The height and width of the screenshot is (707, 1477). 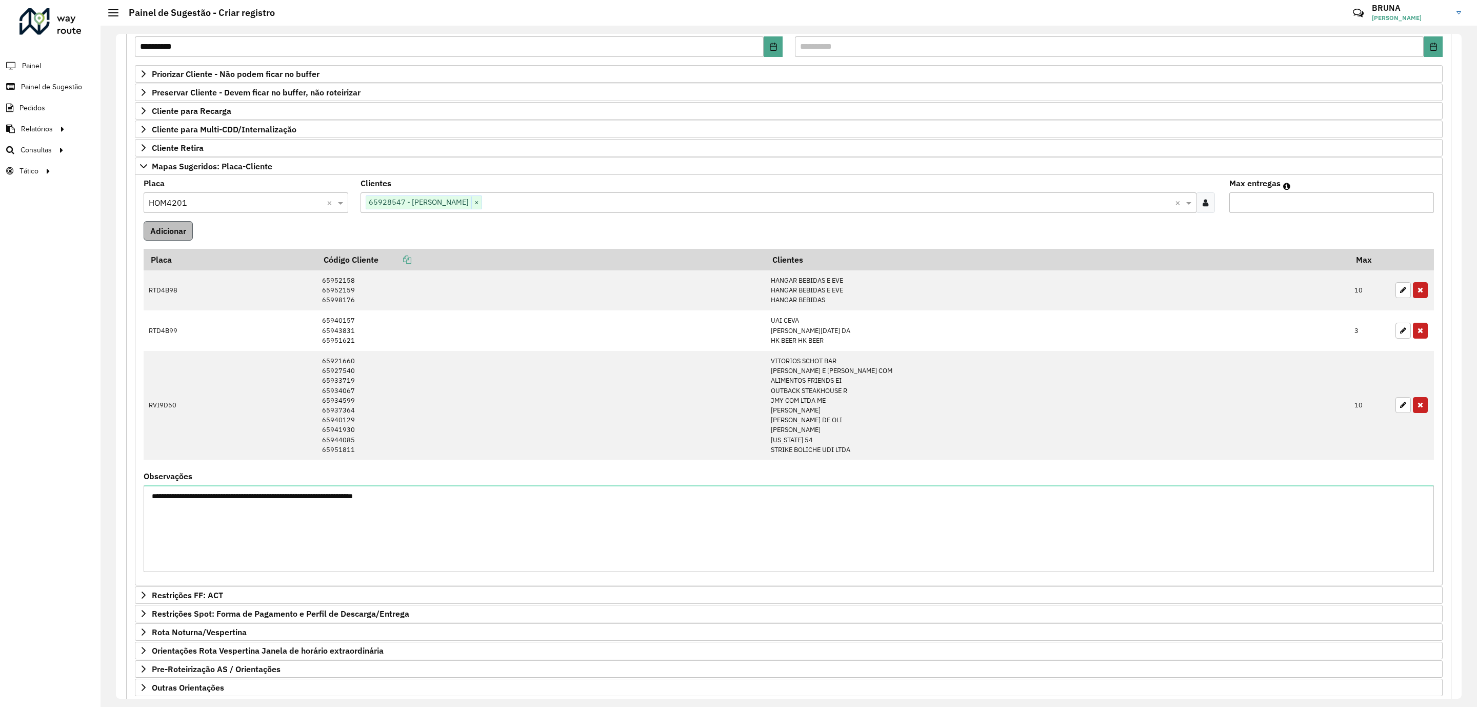 I want to click on span: Orientações Rota Vespertina Janela de horário extraordinária, so click(x=268, y=650).